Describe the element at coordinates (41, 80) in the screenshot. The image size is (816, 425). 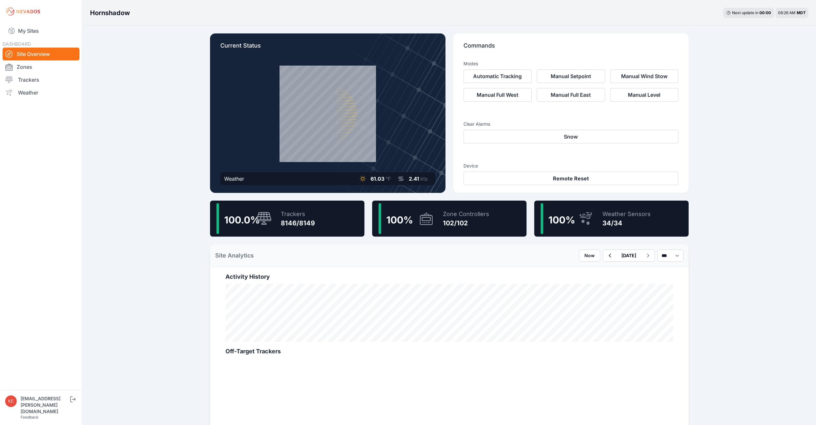
I see `a: Trackers` at that location.